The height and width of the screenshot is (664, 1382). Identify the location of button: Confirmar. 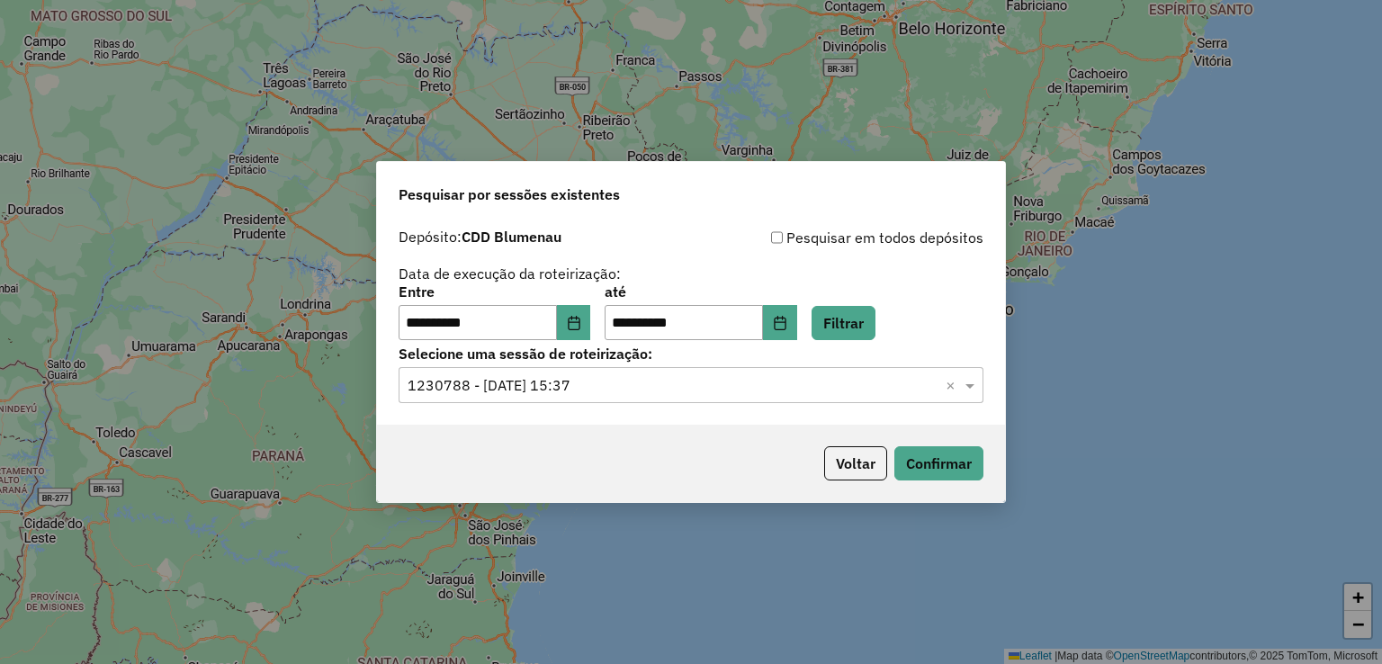
(938, 463).